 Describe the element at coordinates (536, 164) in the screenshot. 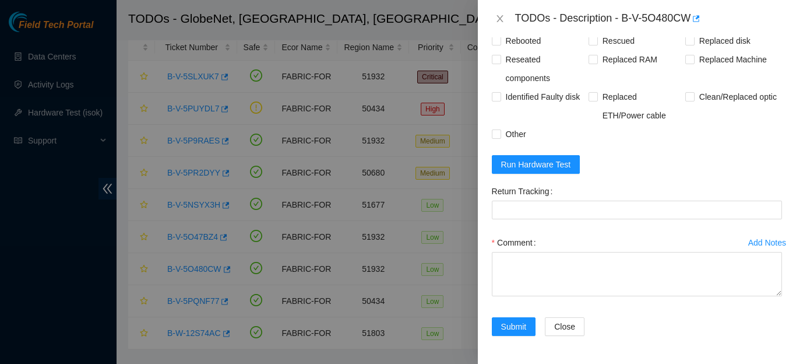

I see `button: Run Hardware Test` at that location.